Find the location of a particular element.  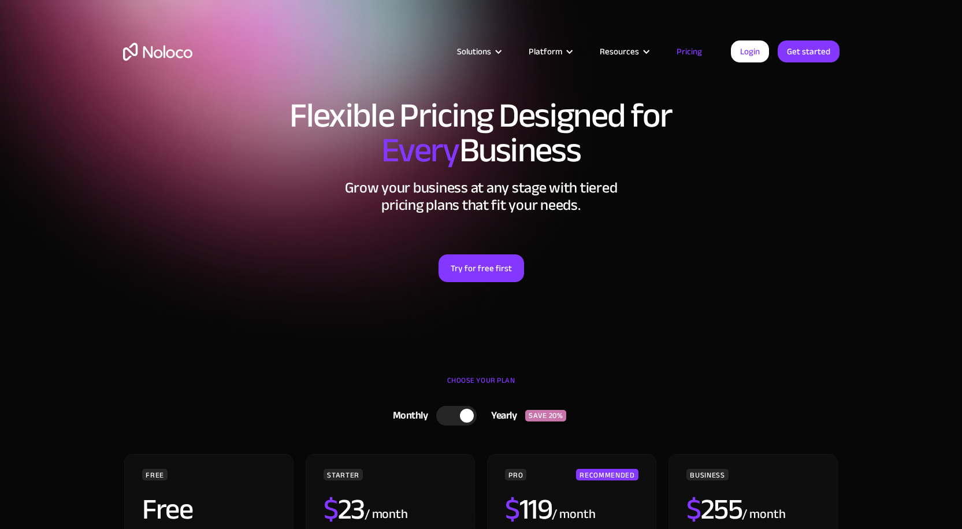

h2: 119 is located at coordinates (528, 509).